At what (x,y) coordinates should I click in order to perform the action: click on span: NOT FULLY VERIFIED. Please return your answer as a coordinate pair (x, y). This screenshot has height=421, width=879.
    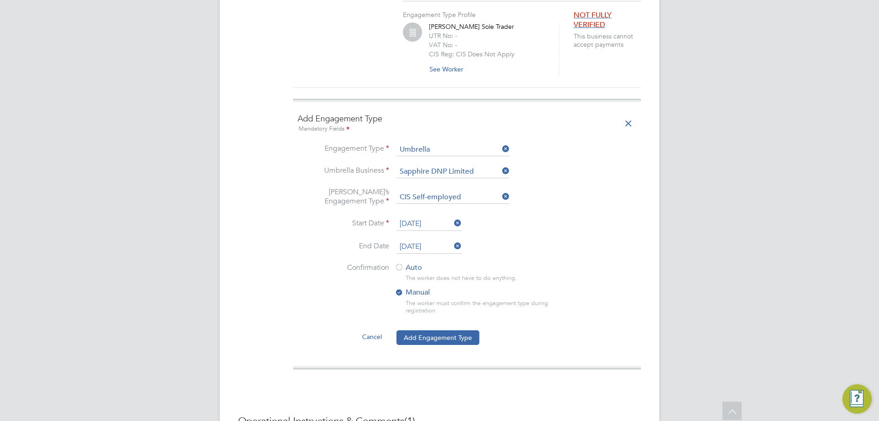
    Looking at the image, I should click on (593, 20).